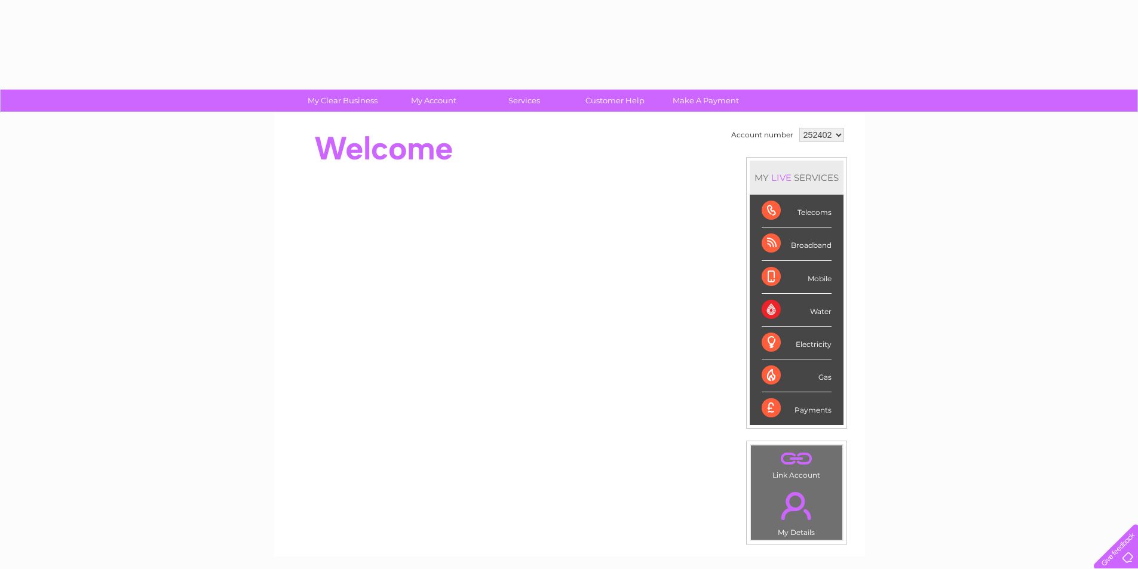 Image resolution: width=1138 pixels, height=569 pixels. What do you see at coordinates (433, 100) in the screenshot?
I see `a: My Account` at bounding box center [433, 100].